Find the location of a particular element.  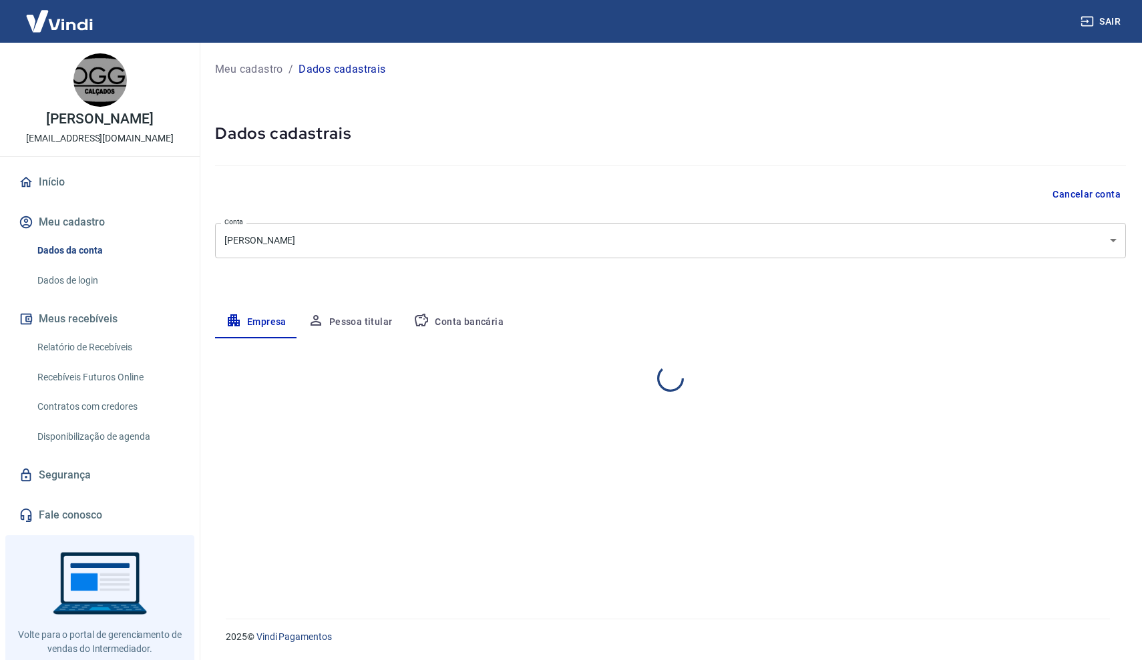

button: Empresa is located at coordinates (256, 322).